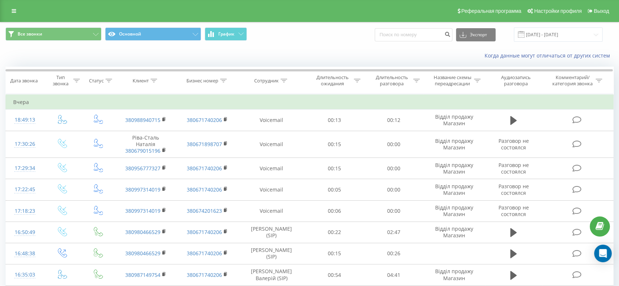 The height and width of the screenshot is (286, 619). What do you see at coordinates (25, 232) in the screenshot?
I see `div: 16:50:49` at bounding box center [25, 232].